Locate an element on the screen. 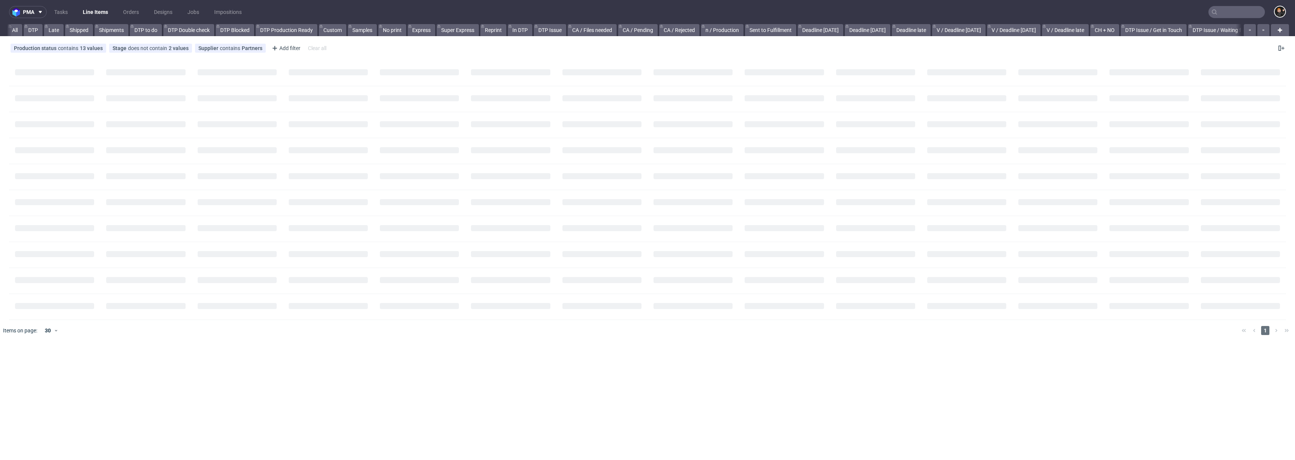  div: Partners is located at coordinates (252, 48).